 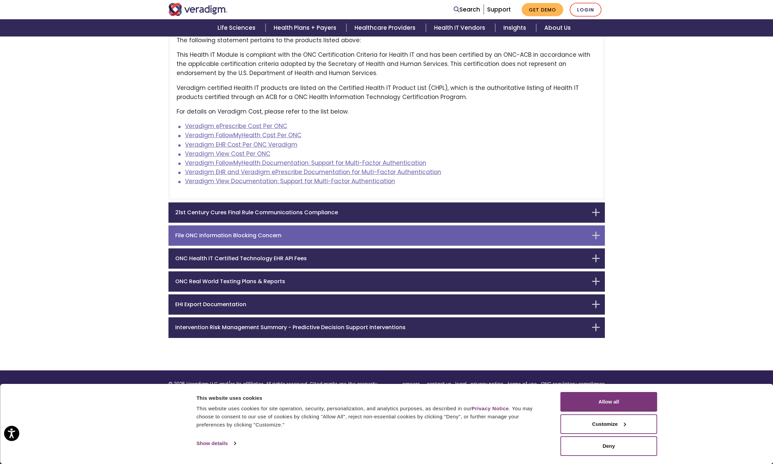 What do you see at coordinates (387, 40) in the screenshot?
I see `p: The following statement pertains to the products listed above:` at bounding box center [387, 40].